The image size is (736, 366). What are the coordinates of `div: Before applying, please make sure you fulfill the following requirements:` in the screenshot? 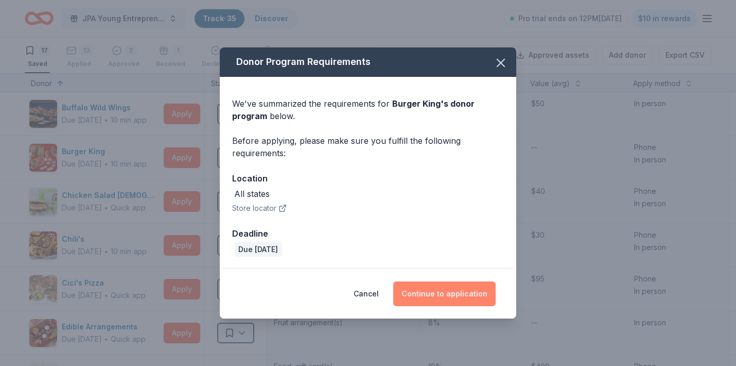 It's located at (368, 147).